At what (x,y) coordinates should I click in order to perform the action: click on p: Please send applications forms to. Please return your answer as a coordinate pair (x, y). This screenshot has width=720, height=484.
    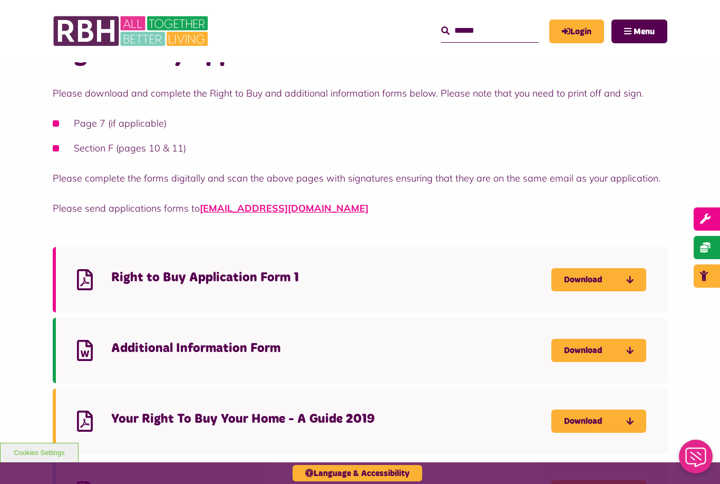
    Looking at the image, I should click on (360, 208).